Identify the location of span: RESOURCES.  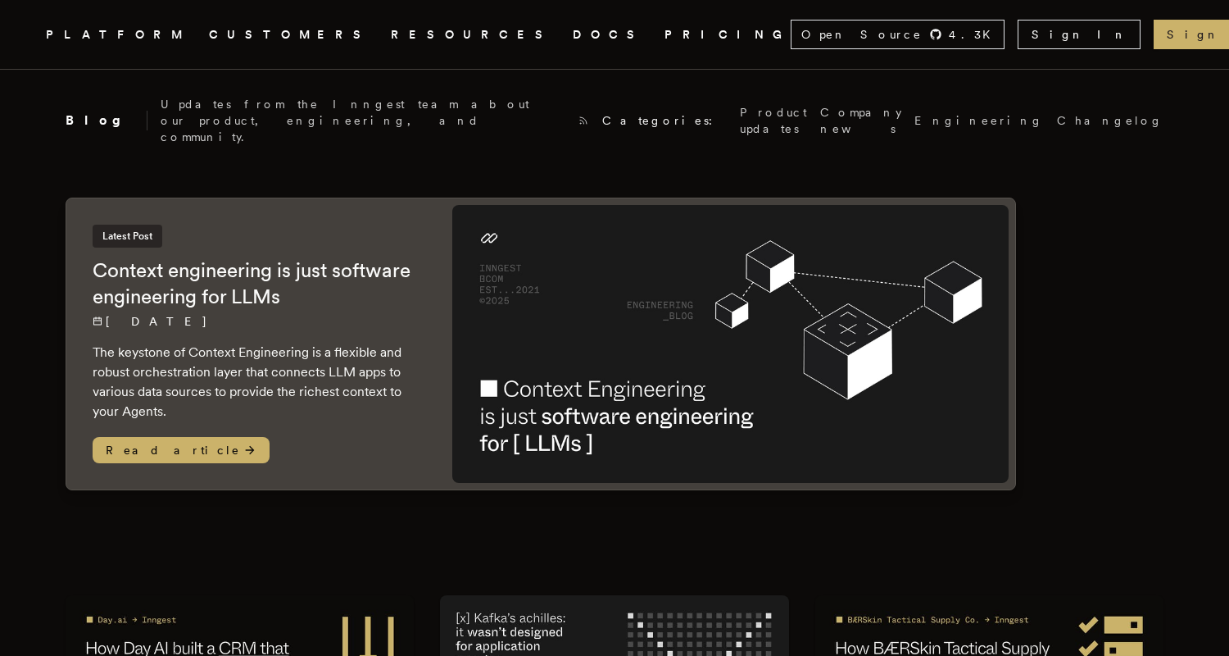
(472, 34).